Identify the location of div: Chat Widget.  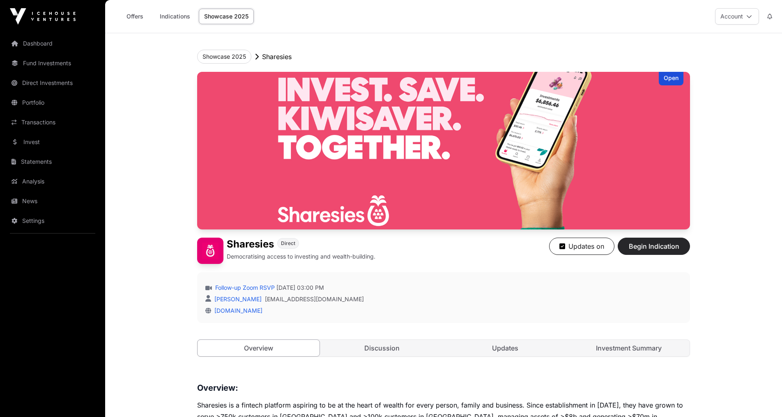
(761, 397).